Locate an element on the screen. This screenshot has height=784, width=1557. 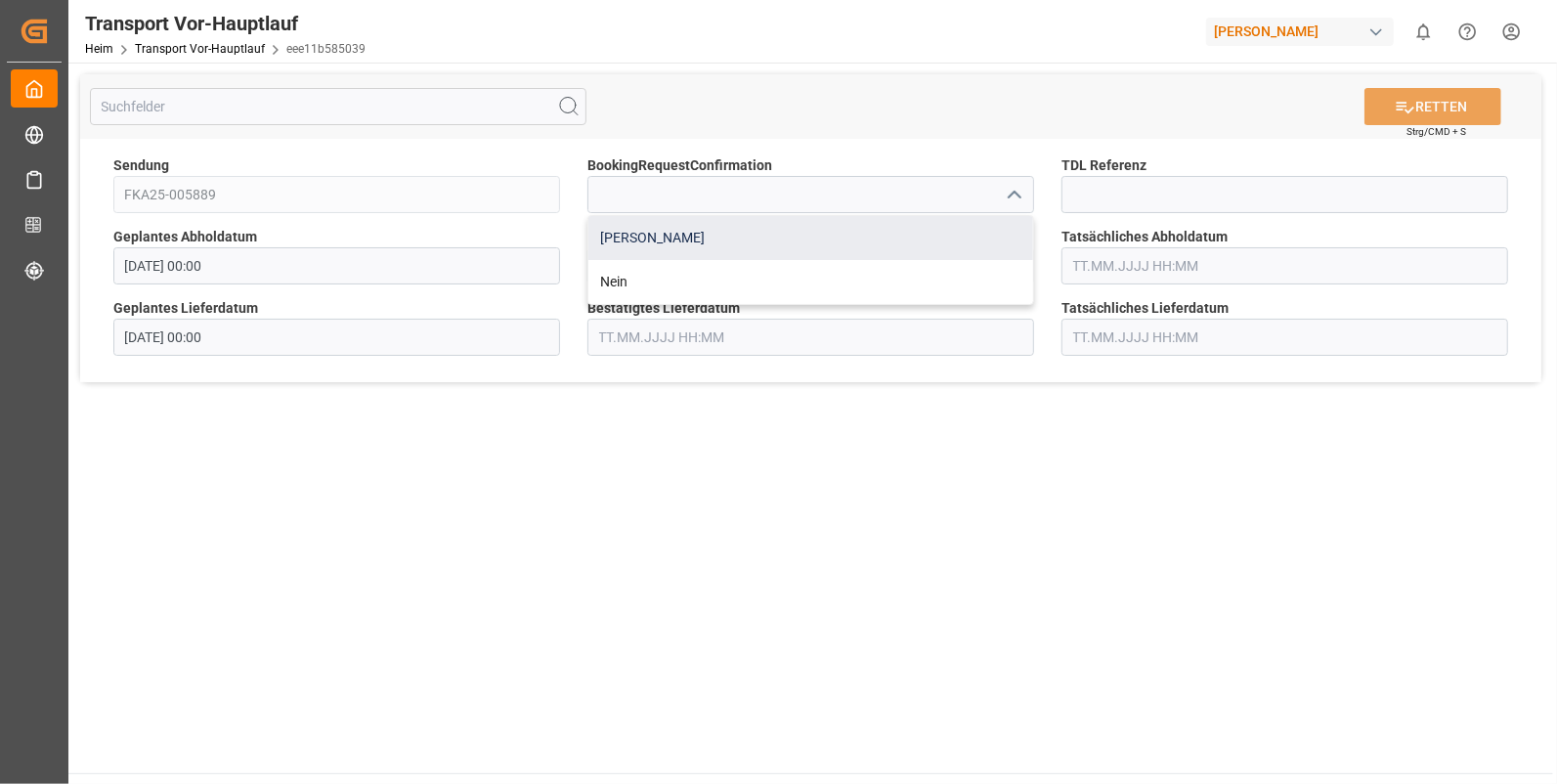
font: TDL Referenz is located at coordinates (1104, 165).